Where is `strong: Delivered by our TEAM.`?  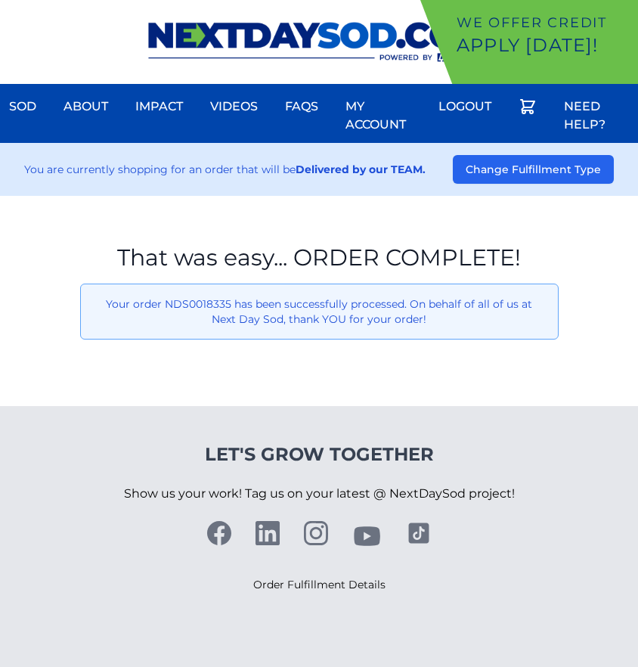 strong: Delivered by our TEAM. is located at coordinates (361, 169).